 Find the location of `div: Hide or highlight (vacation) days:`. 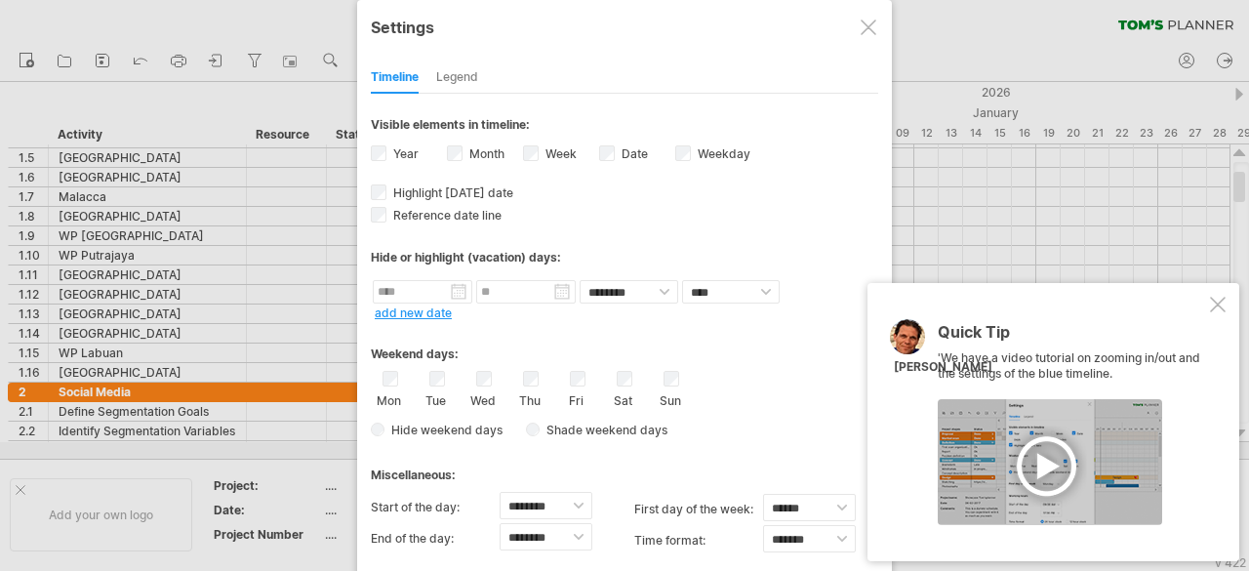

div: Hide or highlight (vacation) days: is located at coordinates (625, 257).